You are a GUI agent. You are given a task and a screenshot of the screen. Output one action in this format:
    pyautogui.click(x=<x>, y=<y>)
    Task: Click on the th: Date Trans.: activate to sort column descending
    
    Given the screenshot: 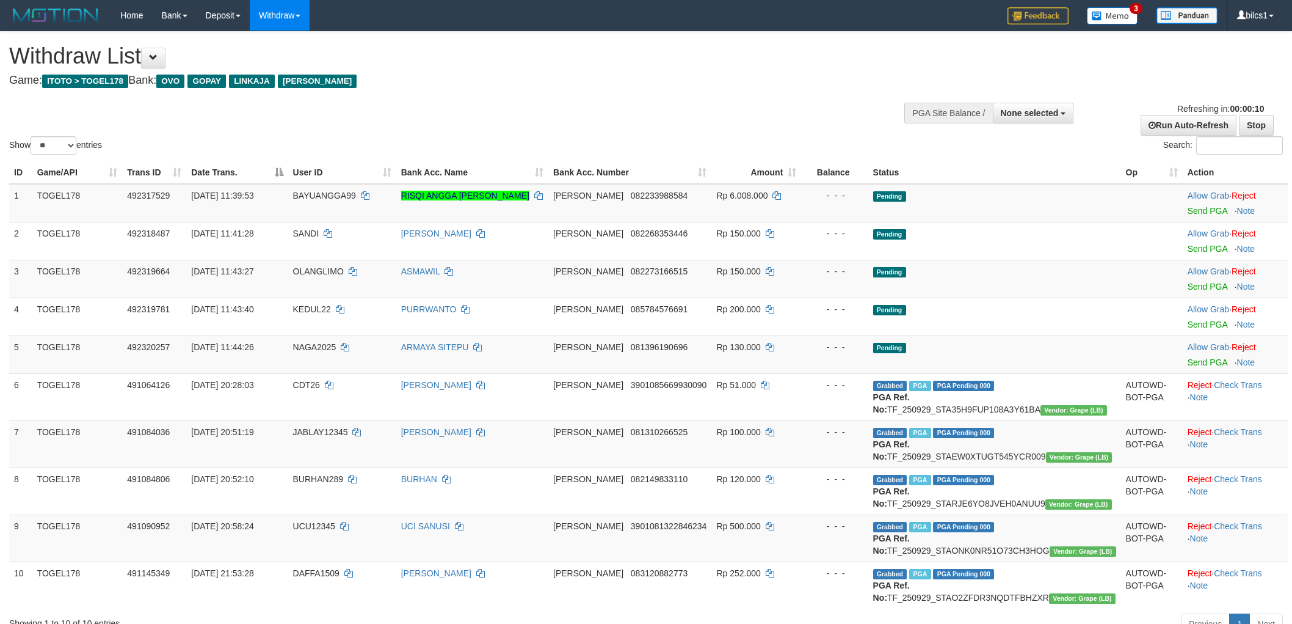 What is the action you would take?
    pyautogui.click(x=237, y=172)
    